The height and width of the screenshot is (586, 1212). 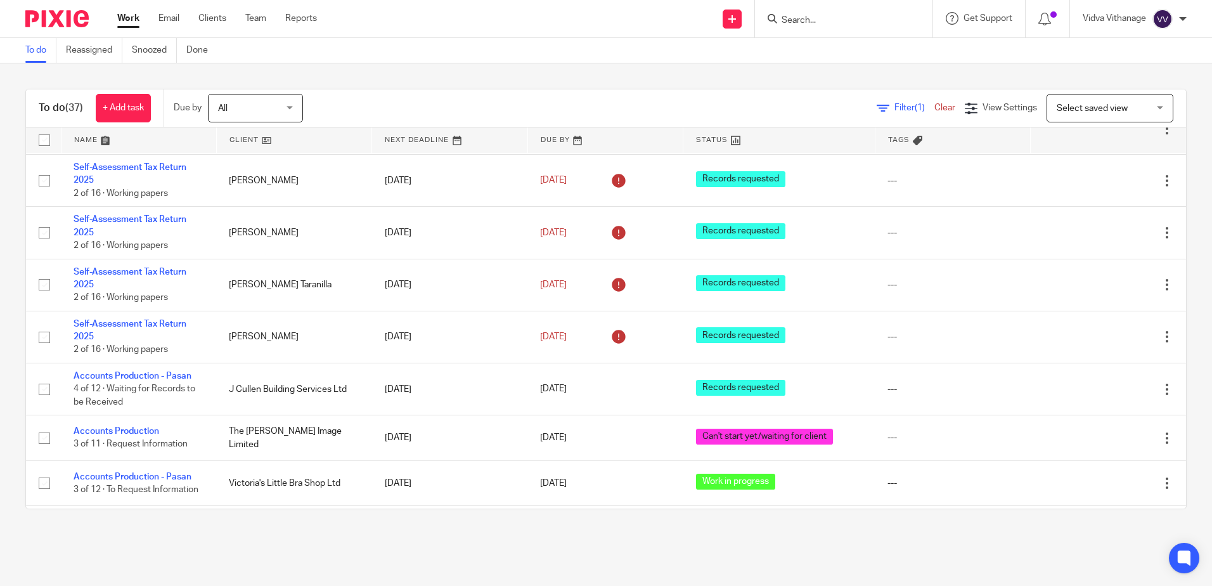 I want to click on a: Reports, so click(x=301, y=18).